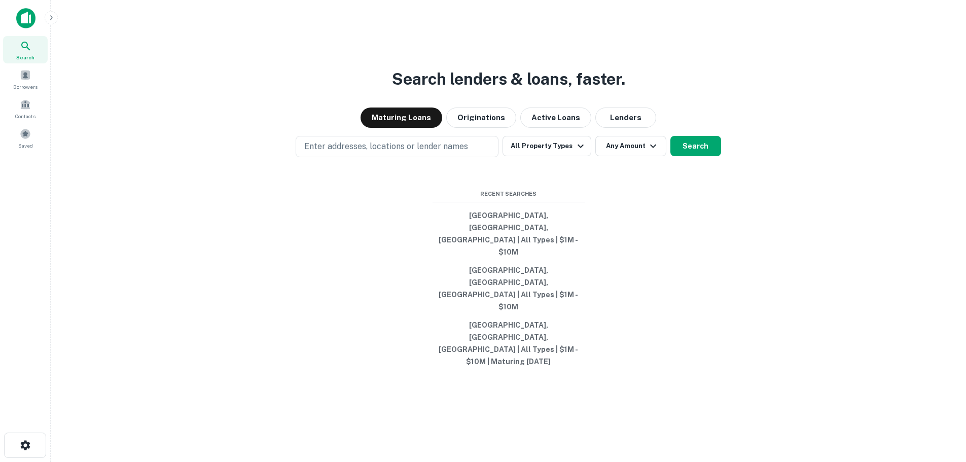 Image resolution: width=966 pixels, height=462 pixels. What do you see at coordinates (25, 145) in the screenshot?
I see `span: Saved` at bounding box center [25, 145].